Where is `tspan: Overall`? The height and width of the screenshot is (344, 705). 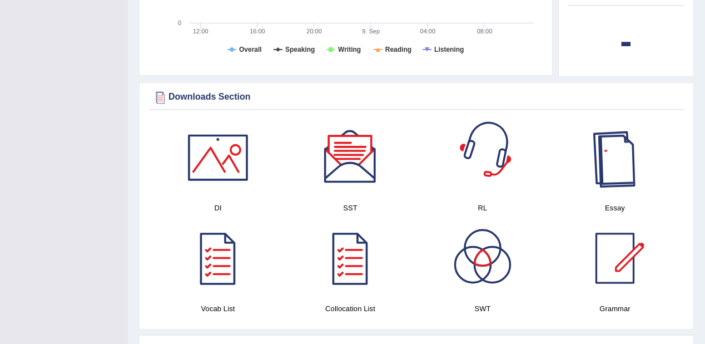 tspan: Overall is located at coordinates (250, 50).